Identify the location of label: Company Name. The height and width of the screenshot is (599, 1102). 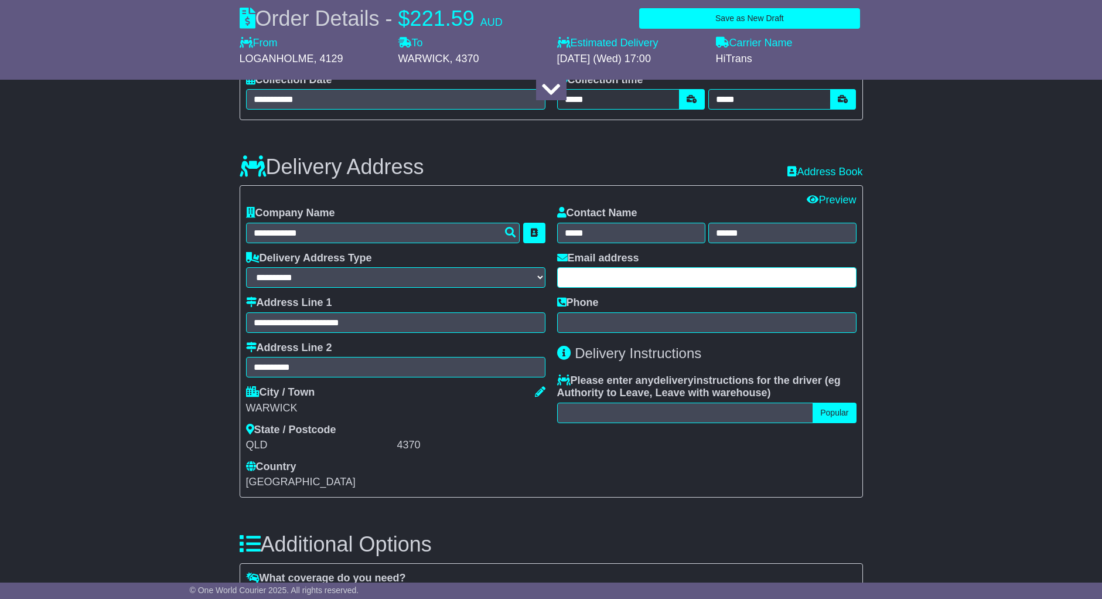
(291, 213).